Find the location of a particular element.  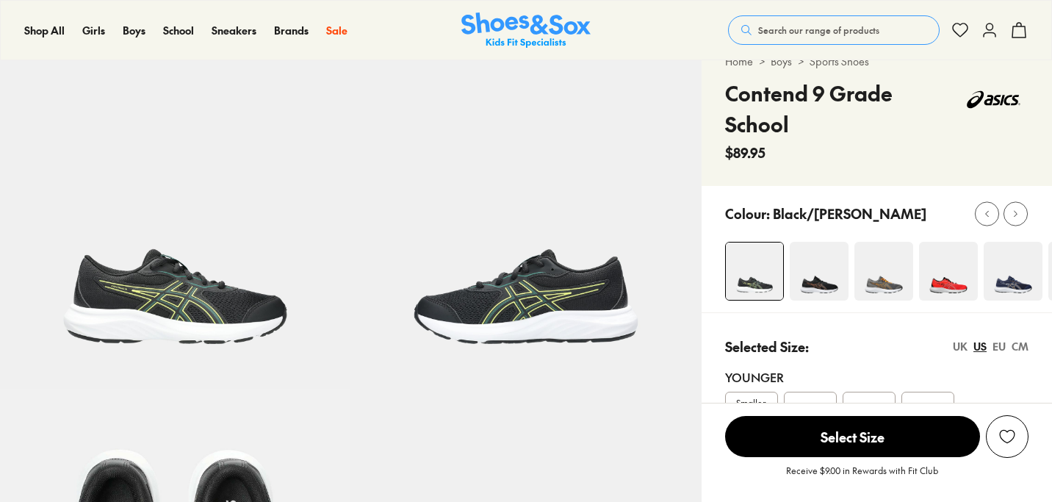

img: 4-533664_1 is located at coordinates (884, 271).